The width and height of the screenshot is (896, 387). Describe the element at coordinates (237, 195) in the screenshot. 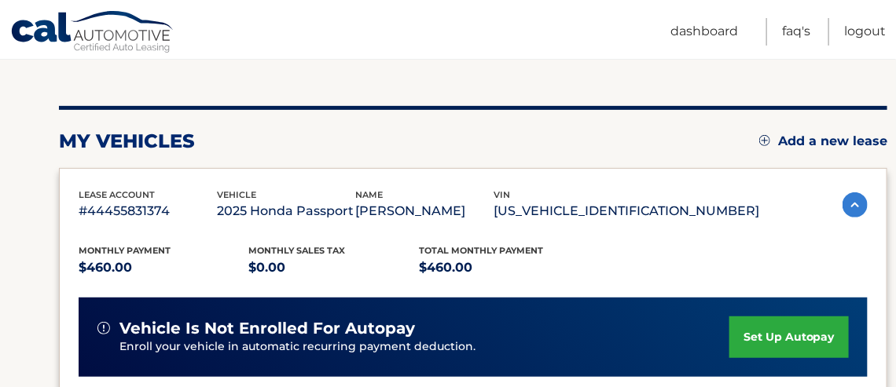

I see `span: vehicle` at that location.